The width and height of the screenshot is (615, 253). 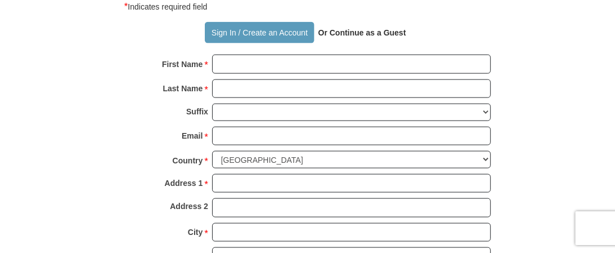 What do you see at coordinates (182, 64) in the screenshot?
I see `strong: First Name` at bounding box center [182, 64].